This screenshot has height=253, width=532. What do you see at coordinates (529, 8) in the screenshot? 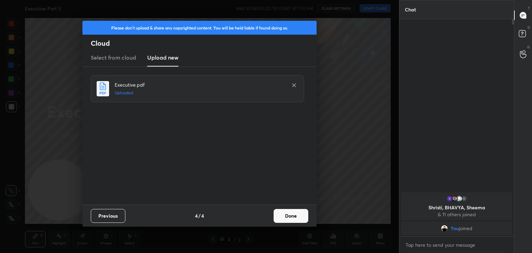
I see `p: T` at bounding box center [529, 8].